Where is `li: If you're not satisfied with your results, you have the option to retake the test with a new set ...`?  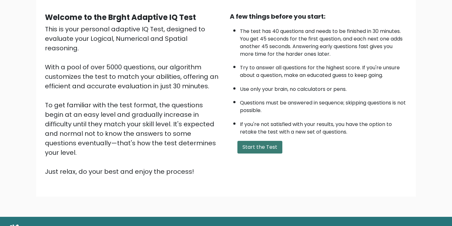
li: If you're not satisfied with your results, you have the option to retake the test with a new set ... is located at coordinates (324, 127).